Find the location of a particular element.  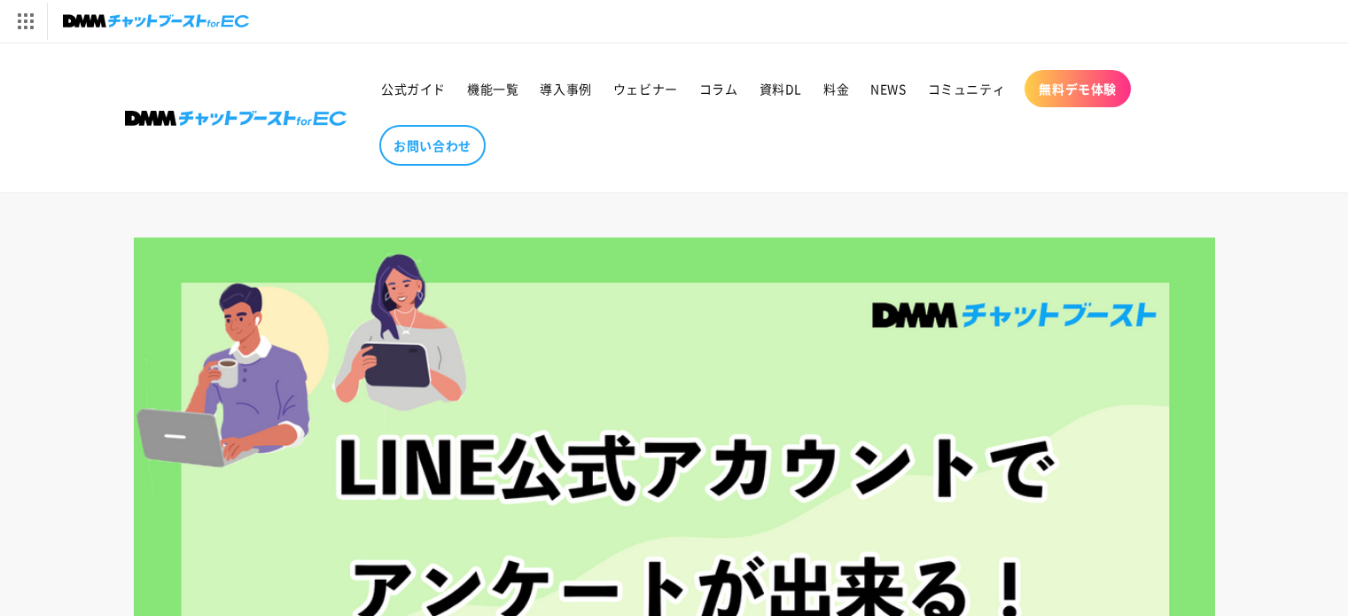

span: 機能一覧 is located at coordinates (493, 89).